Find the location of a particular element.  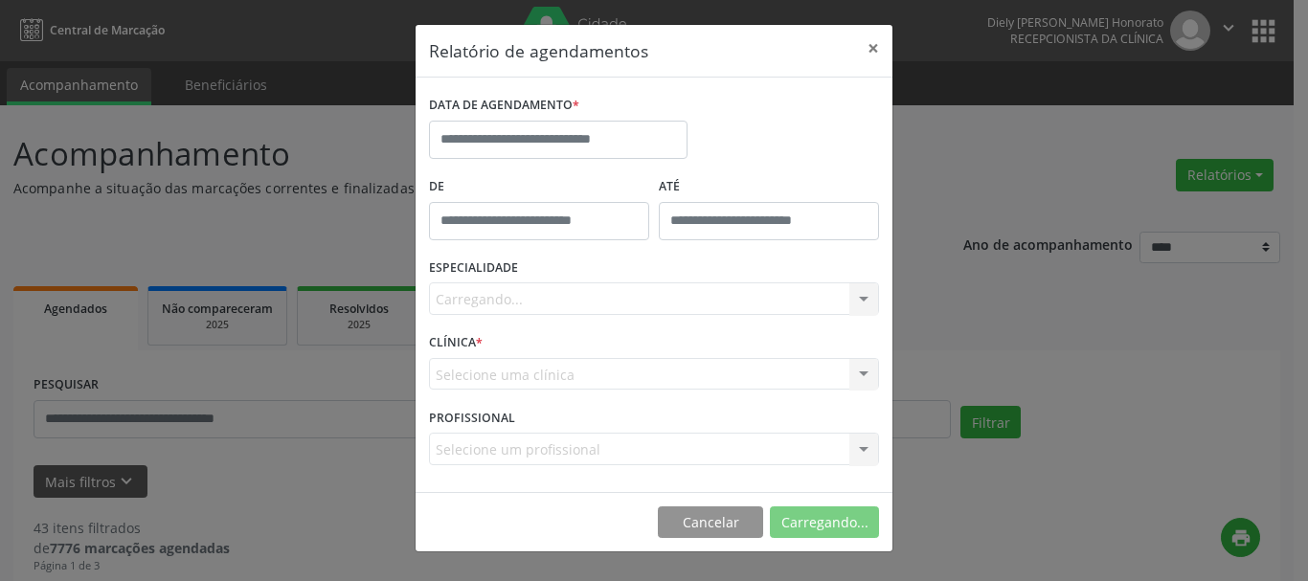

label: De is located at coordinates (539, 187).